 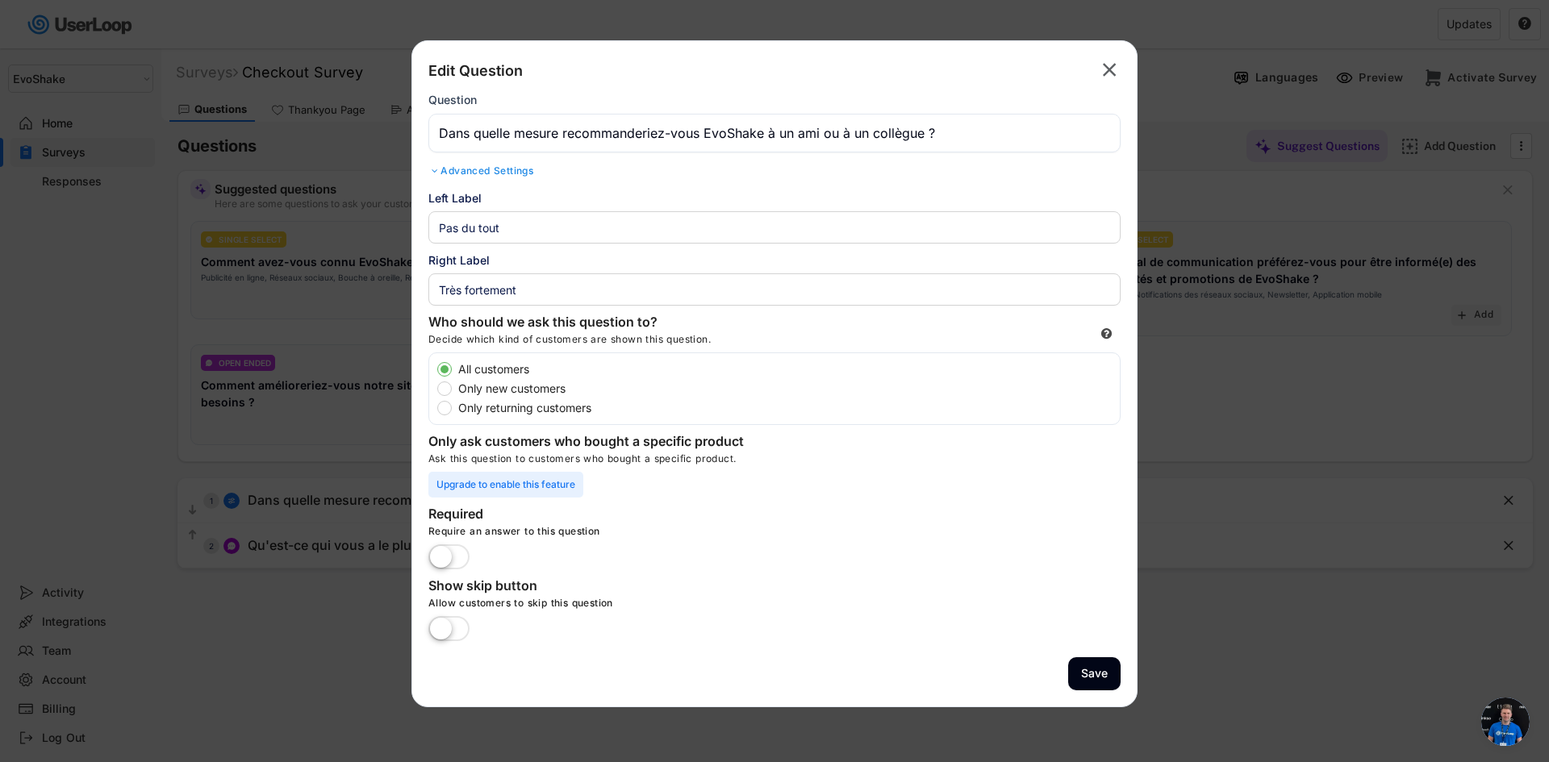 What do you see at coordinates (774, 133) in the screenshot?
I see `input: Type your question here...` at bounding box center [774, 133].